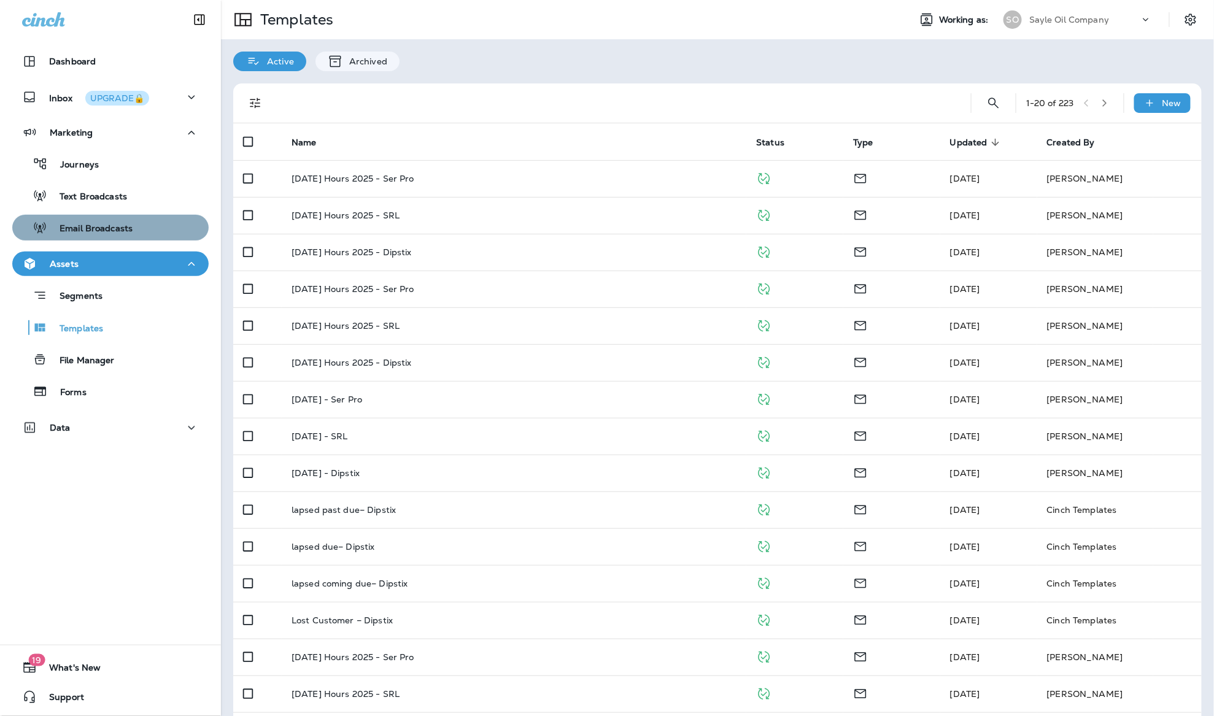  Describe the element at coordinates (1069, 20) in the screenshot. I see `p: Sayle Oil Company` at that location.